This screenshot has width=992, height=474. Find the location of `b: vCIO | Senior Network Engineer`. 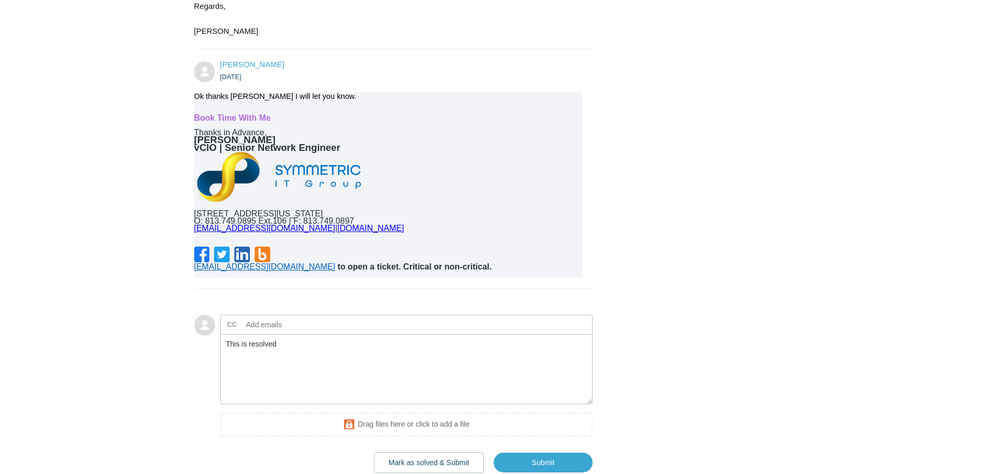

b: vCIO | Senior Network Engineer is located at coordinates (267, 147).